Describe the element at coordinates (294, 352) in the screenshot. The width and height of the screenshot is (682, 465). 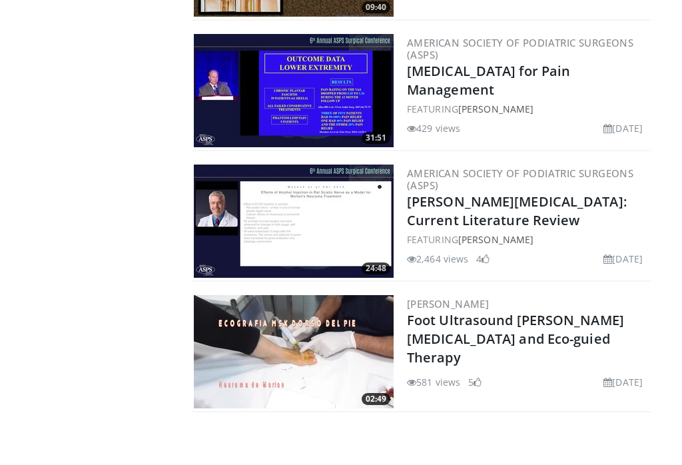
I see `a: 02:49` at that location.